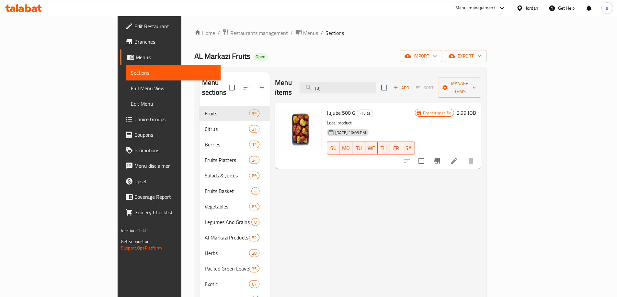  What do you see at coordinates (142, 231) in the screenshot?
I see `span: 1.0.0` at bounding box center [142, 231].